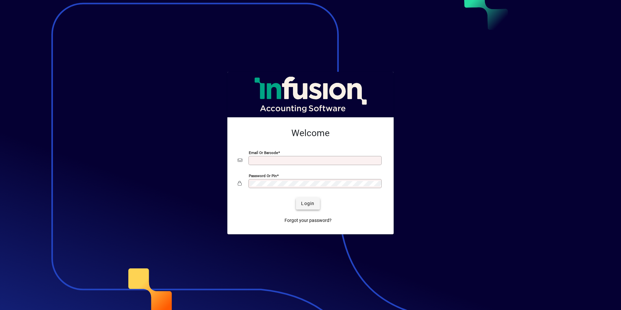 The image size is (621, 310). Describe the element at coordinates (264, 152) in the screenshot. I see `mat-label: Email or Barcode` at that location.